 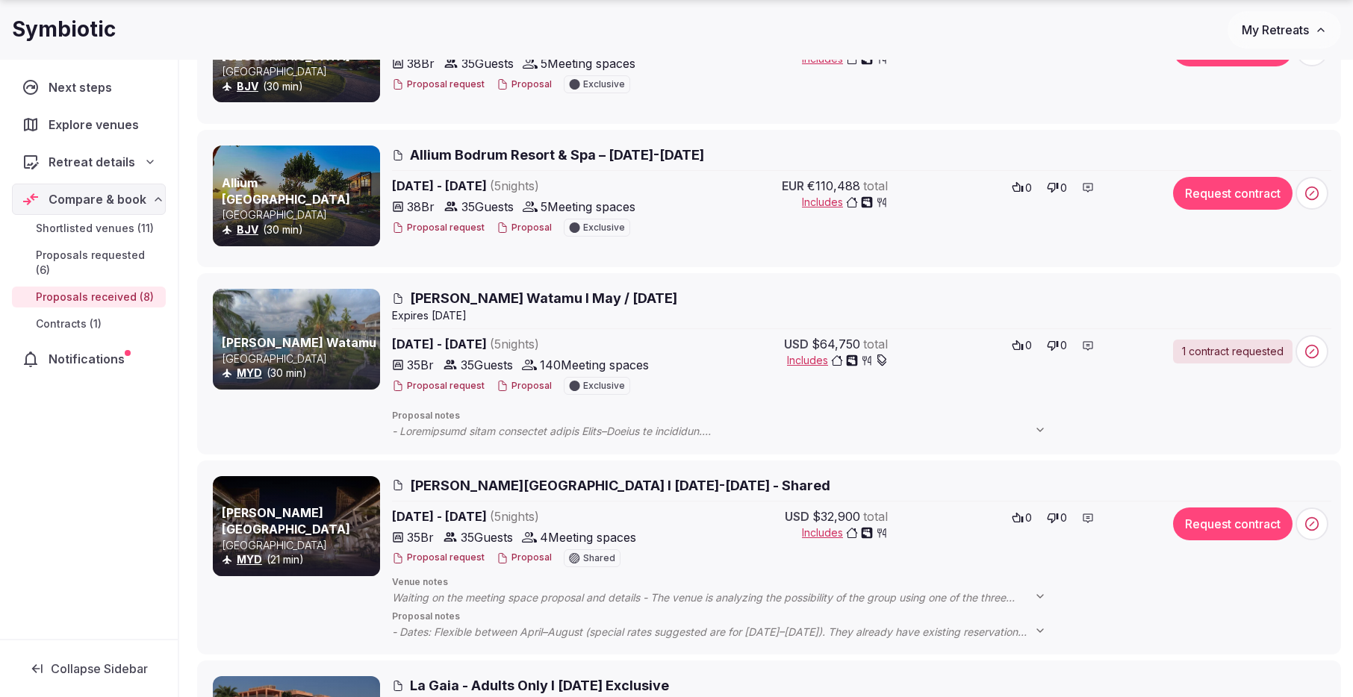 What do you see at coordinates (727, 598) in the screenshot?
I see `span: Waiting on the meeting space proposal and details - The venue is analyzing the possibility of the...` at bounding box center [727, 598].